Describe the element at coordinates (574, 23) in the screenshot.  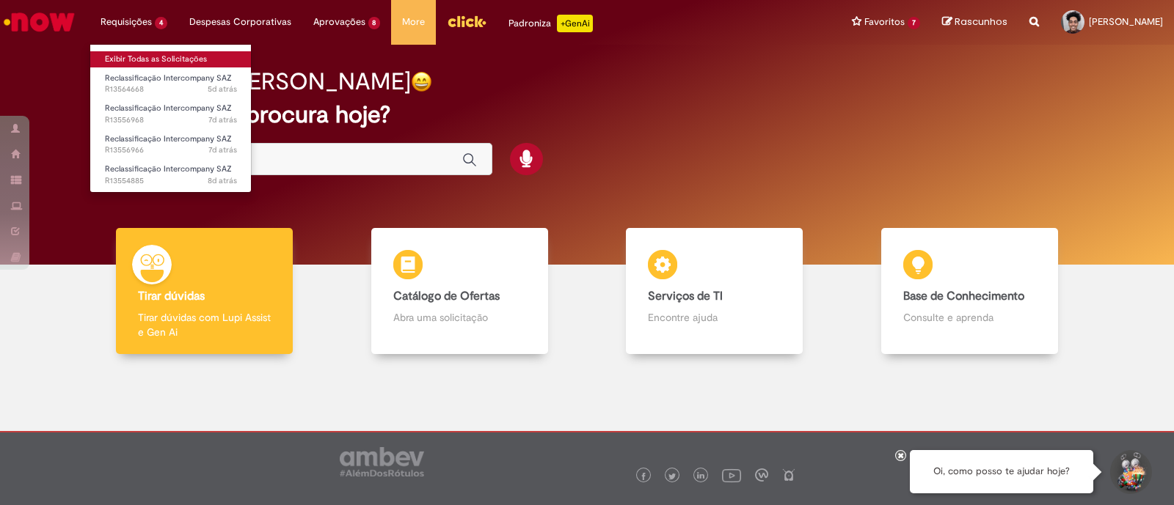
I see `p: +GenAi` at that location.